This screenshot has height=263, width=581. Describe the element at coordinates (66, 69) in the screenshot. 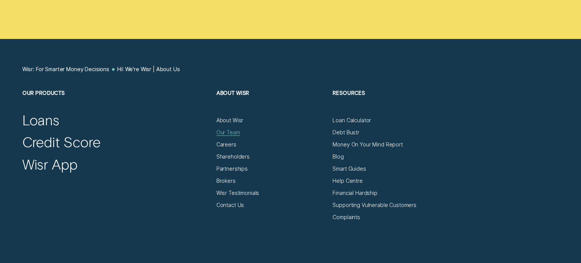

I see `a: Wisr: For Smarter Money Decisions` at that location.